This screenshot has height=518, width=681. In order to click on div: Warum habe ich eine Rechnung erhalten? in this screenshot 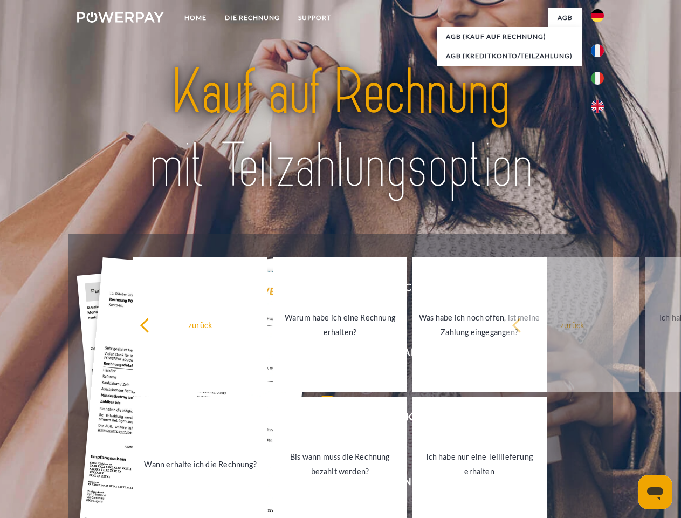, I will do `click(340, 325)`.